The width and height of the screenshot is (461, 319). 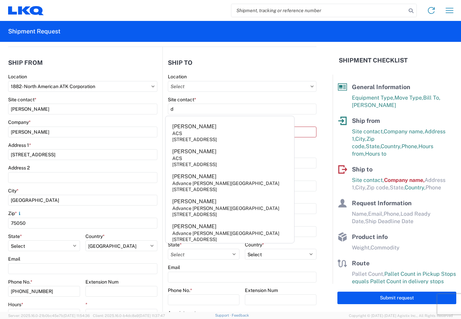 What do you see at coordinates (382, 203) in the screenshot?
I see `span: Request Information` at bounding box center [382, 203].